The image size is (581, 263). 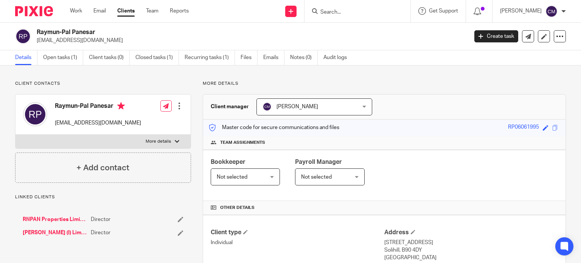 I want to click on a: Emails, so click(x=274, y=58).